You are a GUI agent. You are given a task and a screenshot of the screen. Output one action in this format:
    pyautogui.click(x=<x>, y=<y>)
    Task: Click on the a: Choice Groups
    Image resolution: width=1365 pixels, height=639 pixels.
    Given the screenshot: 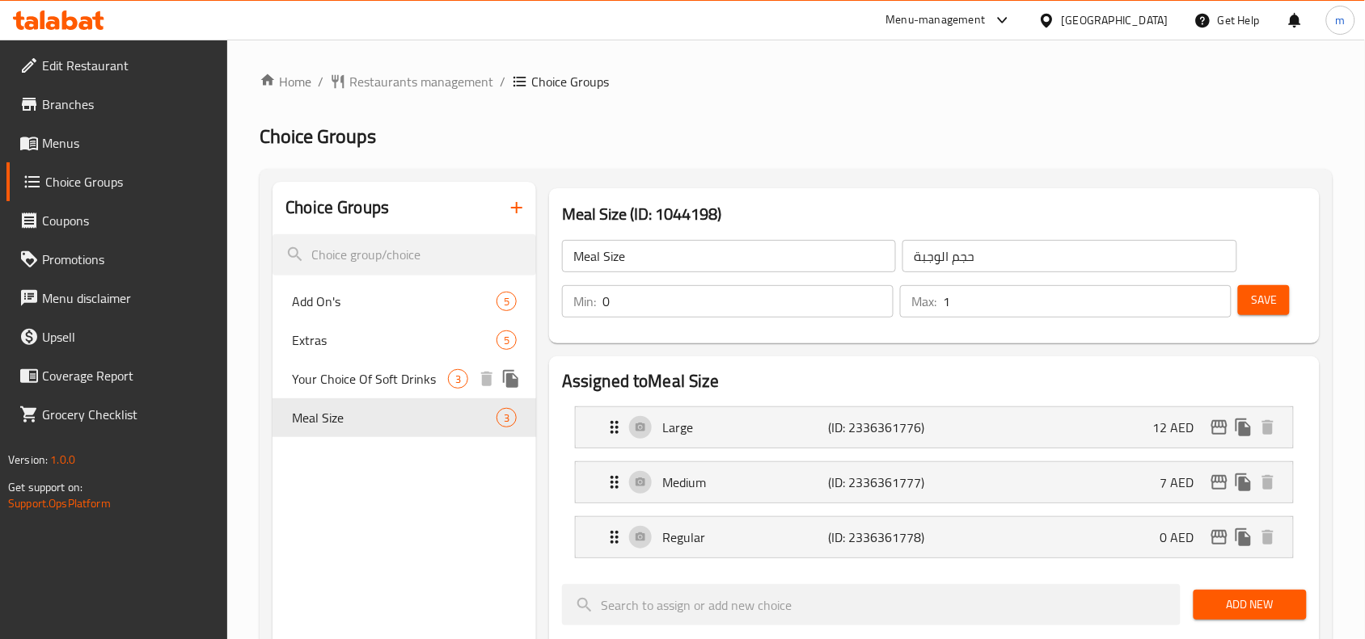 What is the action you would take?
    pyautogui.click(x=117, y=182)
    